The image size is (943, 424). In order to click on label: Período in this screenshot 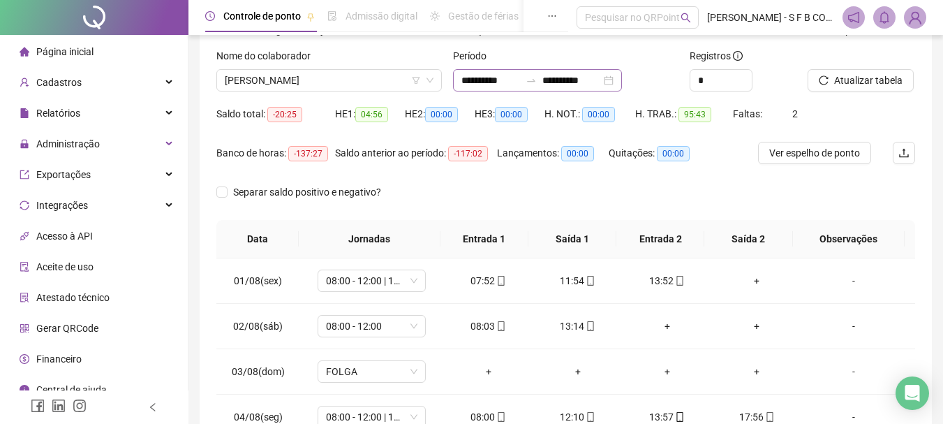, I will do `click(474, 56)`.